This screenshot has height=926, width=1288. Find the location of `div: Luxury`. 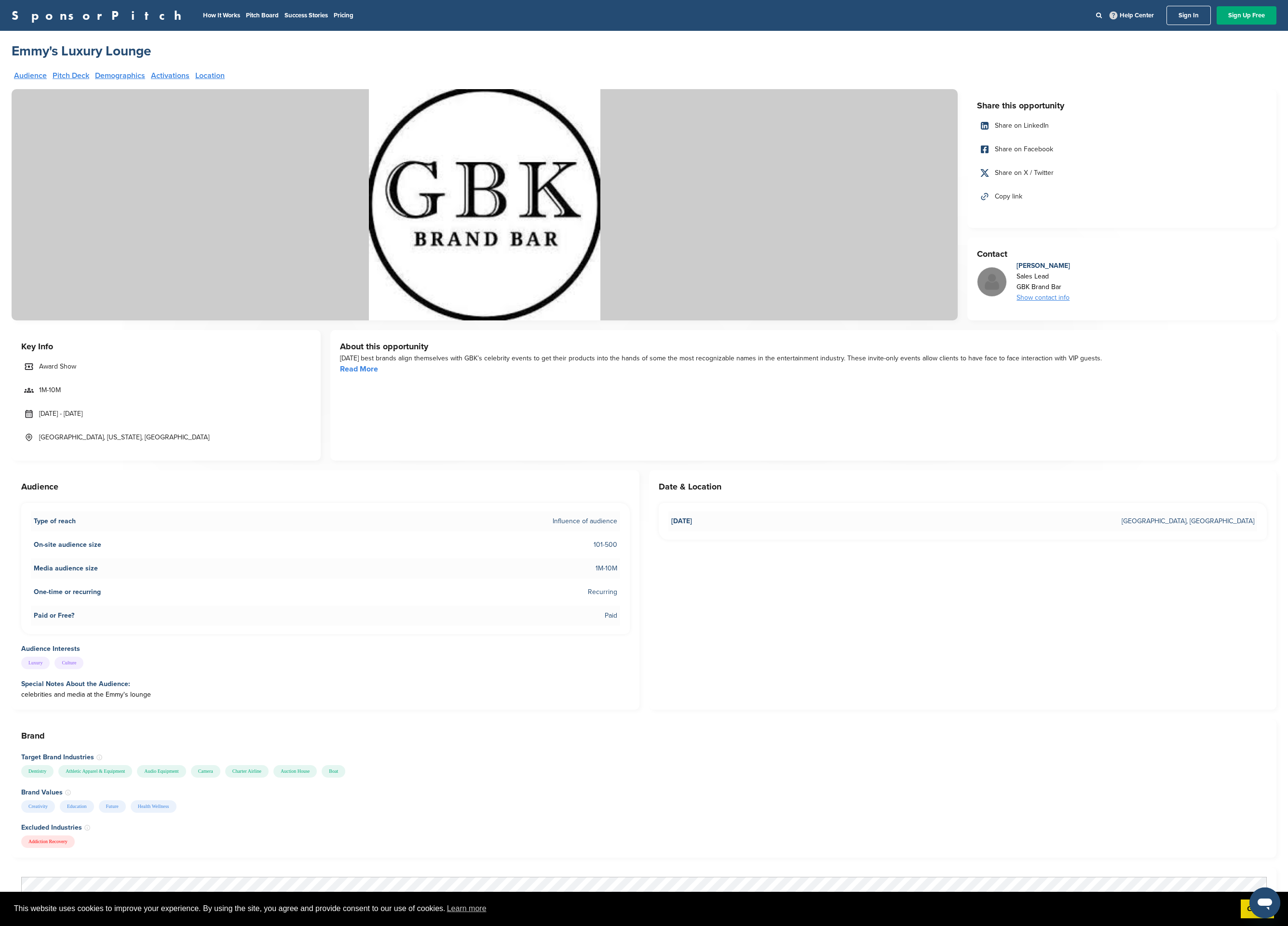

div: Luxury is located at coordinates (36, 663).